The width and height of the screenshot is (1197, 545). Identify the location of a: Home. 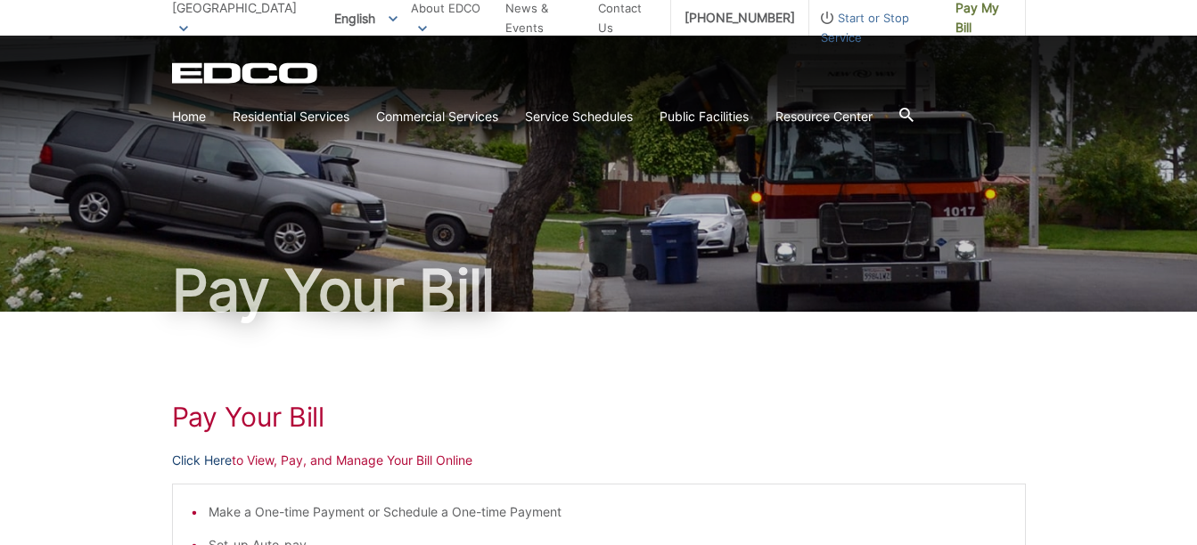
(189, 117).